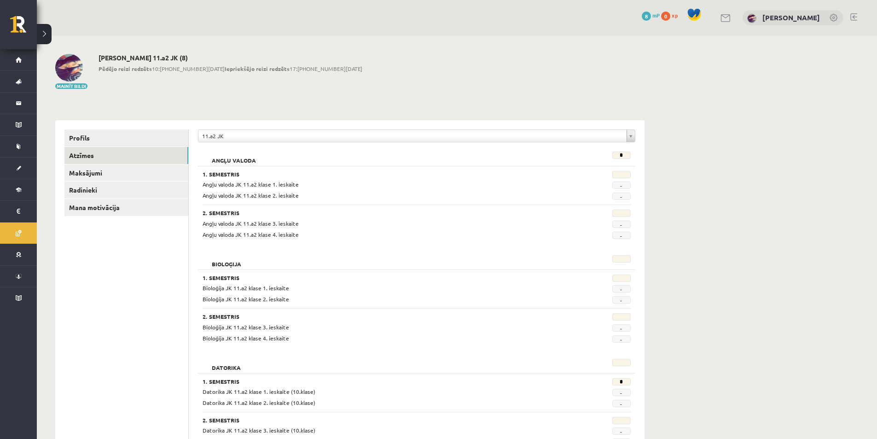 This screenshot has height=439, width=877. I want to click on a: Profils, so click(126, 138).